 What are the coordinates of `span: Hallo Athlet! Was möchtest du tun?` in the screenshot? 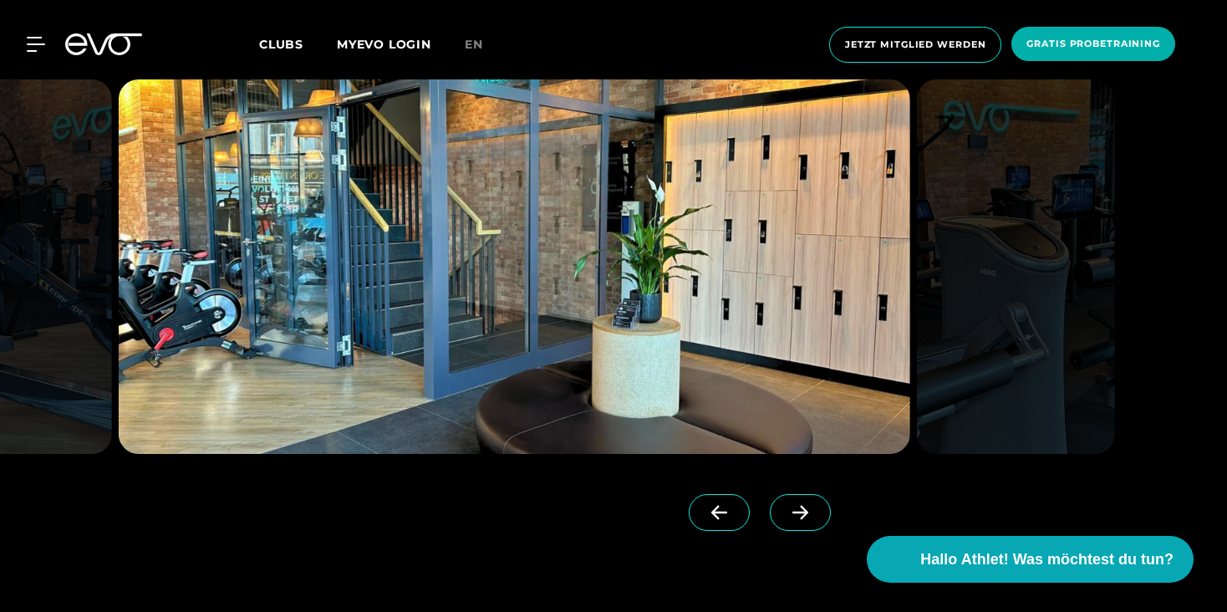 It's located at (1047, 559).